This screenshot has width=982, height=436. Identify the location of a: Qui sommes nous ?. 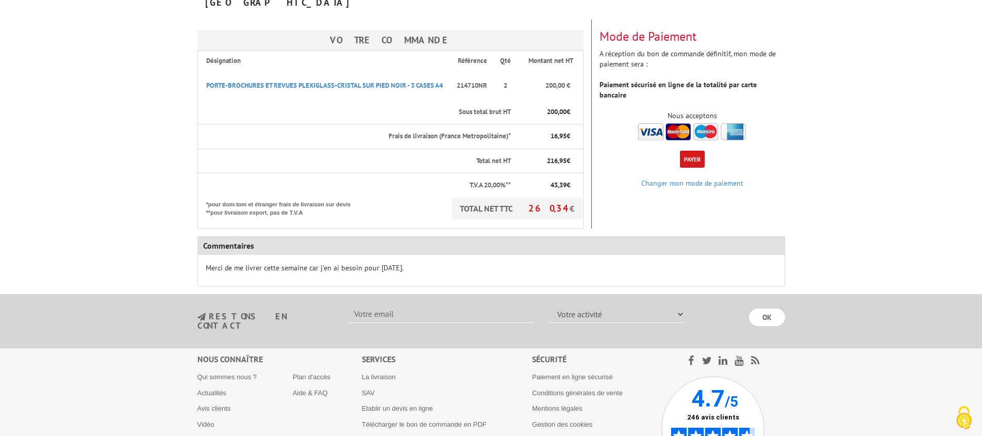
(227, 376).